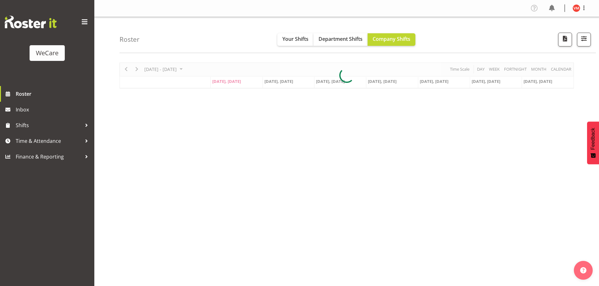 This screenshot has height=286, width=599. What do you see at coordinates (295, 40) in the screenshot?
I see `button: Your Shifts` at bounding box center [295, 40].